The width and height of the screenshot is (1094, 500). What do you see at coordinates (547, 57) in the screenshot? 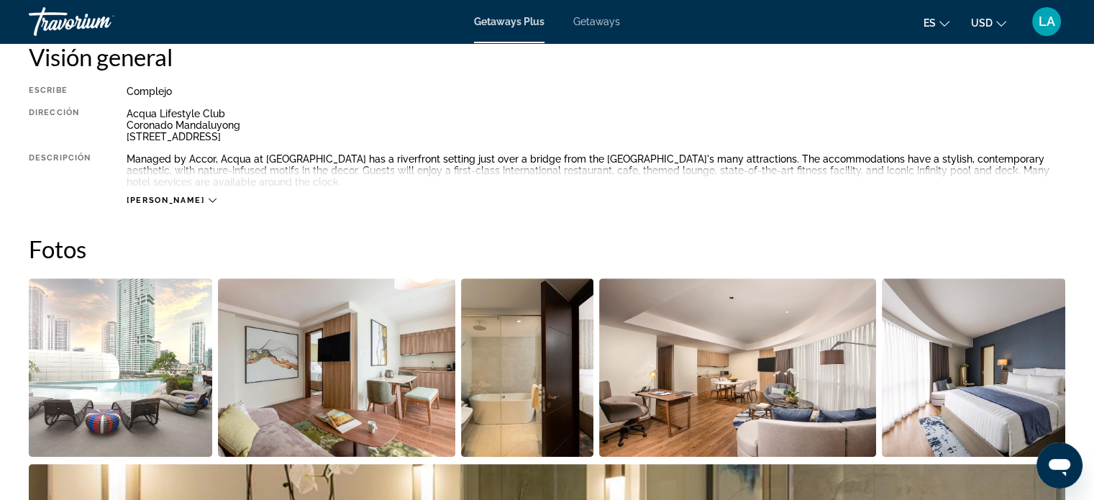
I see `h2: Visión general` at bounding box center [547, 57].